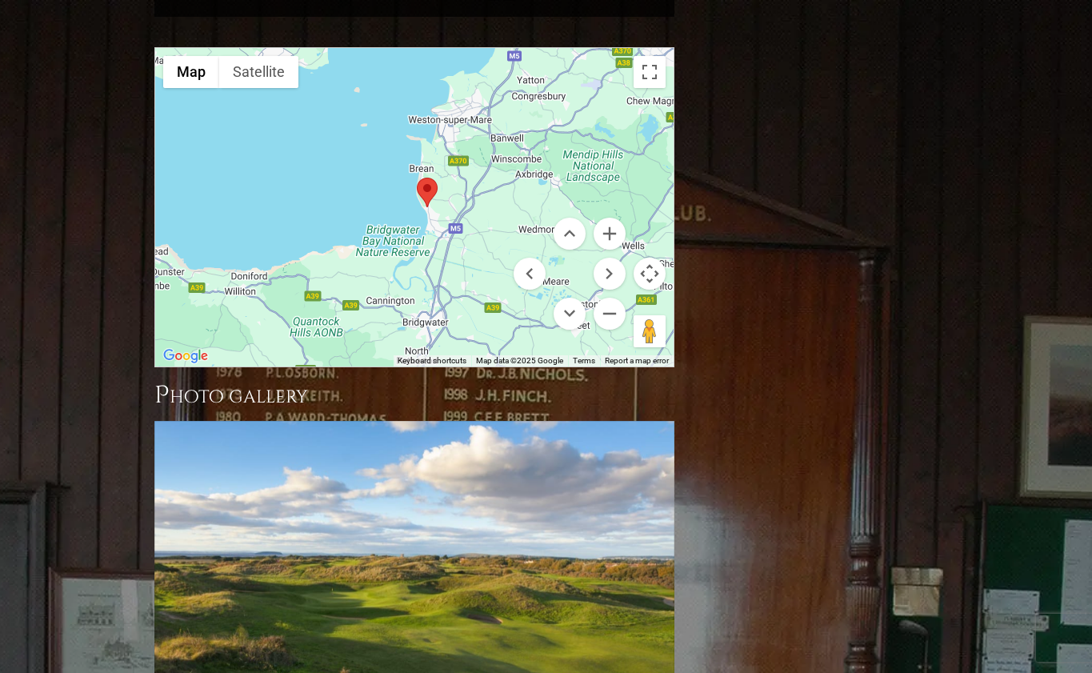 Image resolution: width=1092 pixels, height=673 pixels. I want to click on button: Zoom in, so click(609, 234).